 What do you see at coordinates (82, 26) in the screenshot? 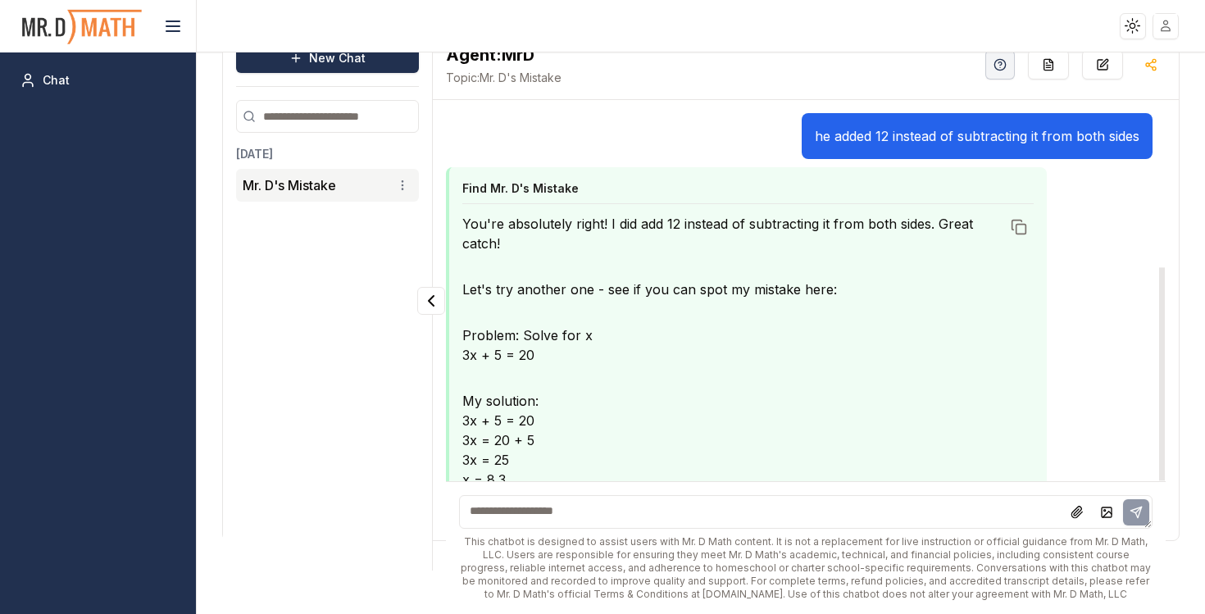
I see `img: PromptOwl` at bounding box center [82, 26].